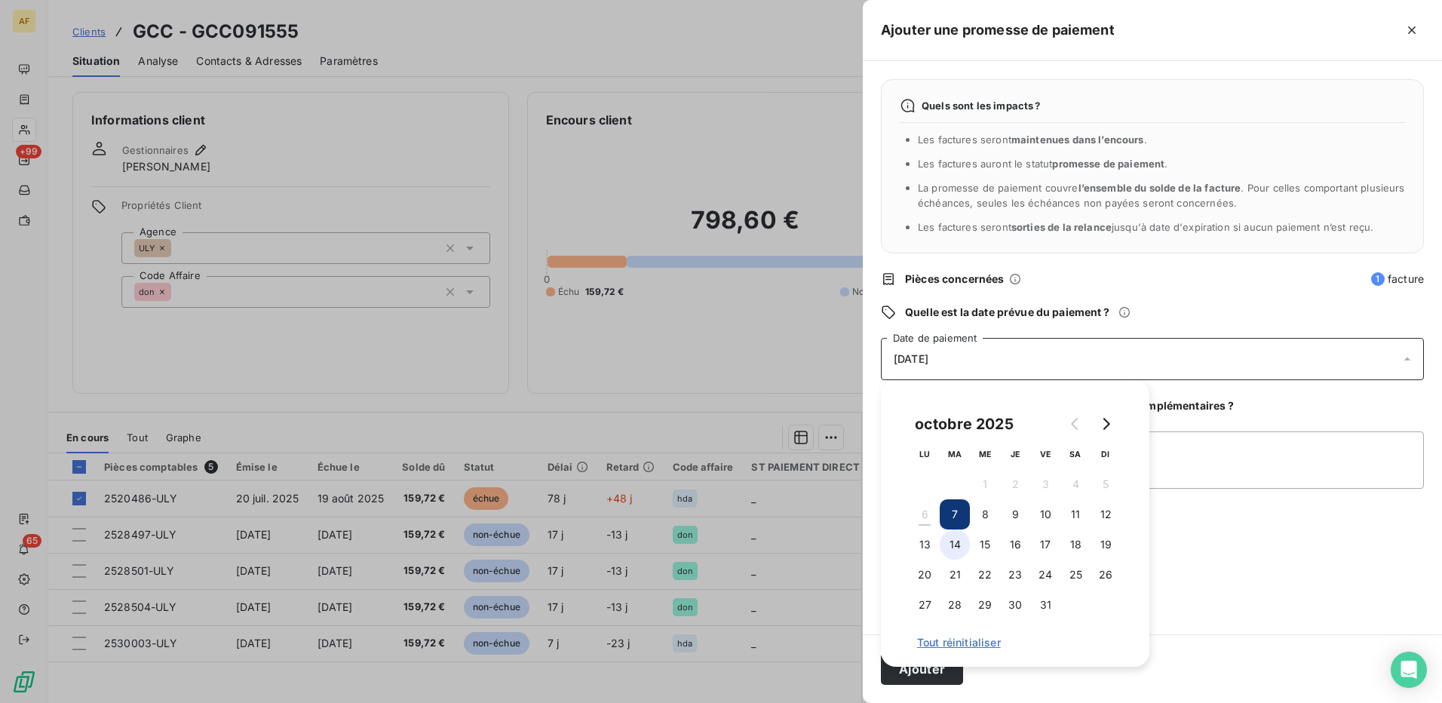  I want to click on button: 29, so click(985, 605).